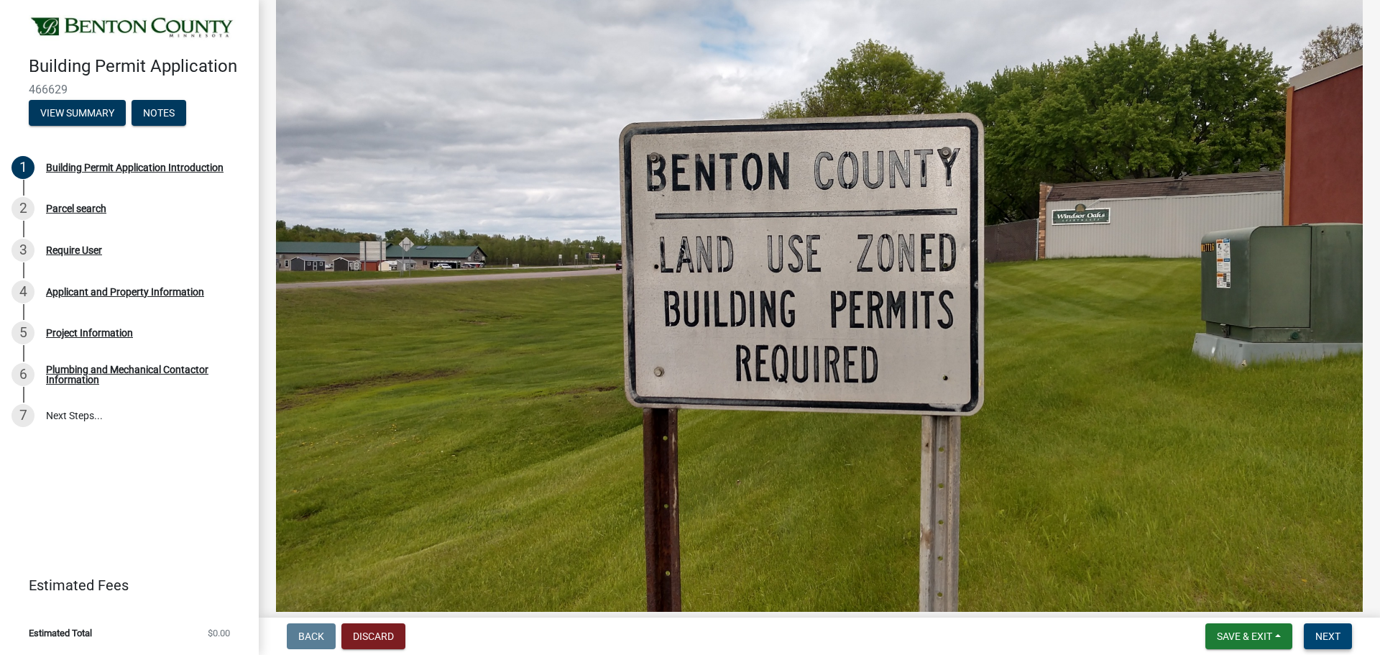  What do you see at coordinates (74, 250) in the screenshot?
I see `div: Require User` at bounding box center [74, 250].